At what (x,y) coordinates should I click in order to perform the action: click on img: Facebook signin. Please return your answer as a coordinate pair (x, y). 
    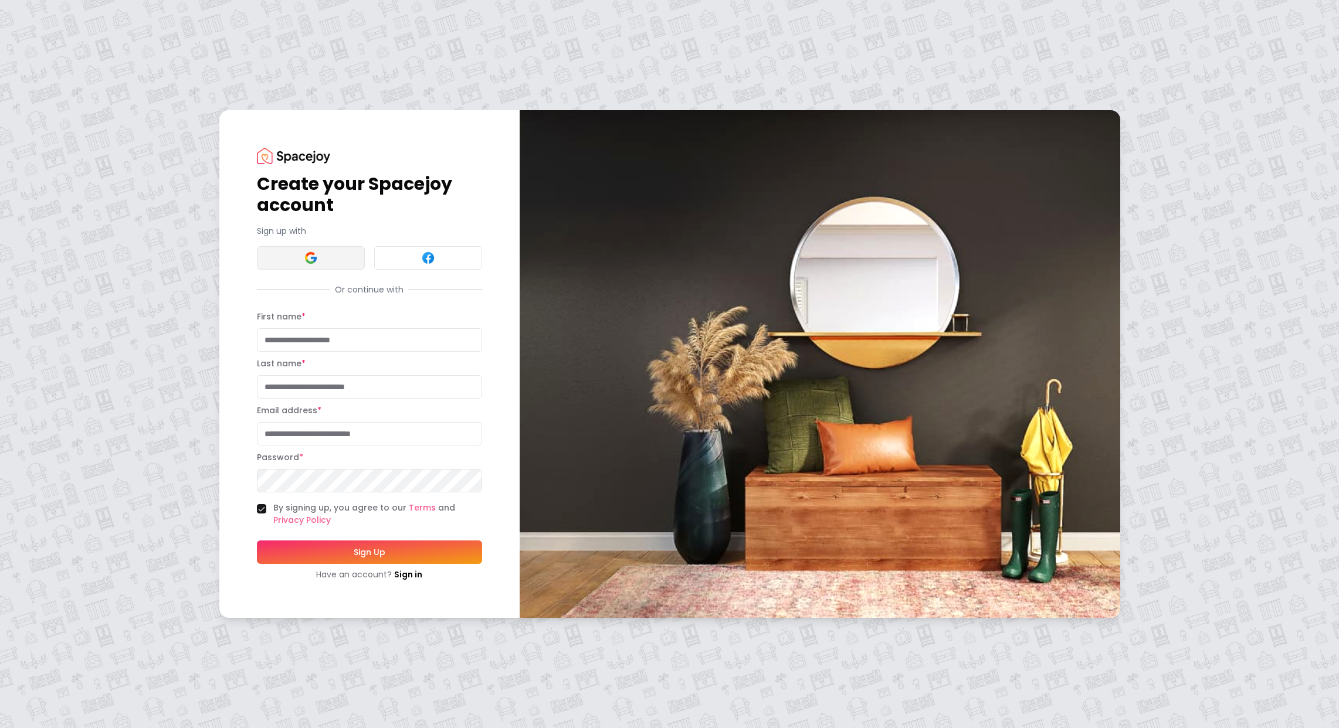
    Looking at the image, I should click on (428, 258).